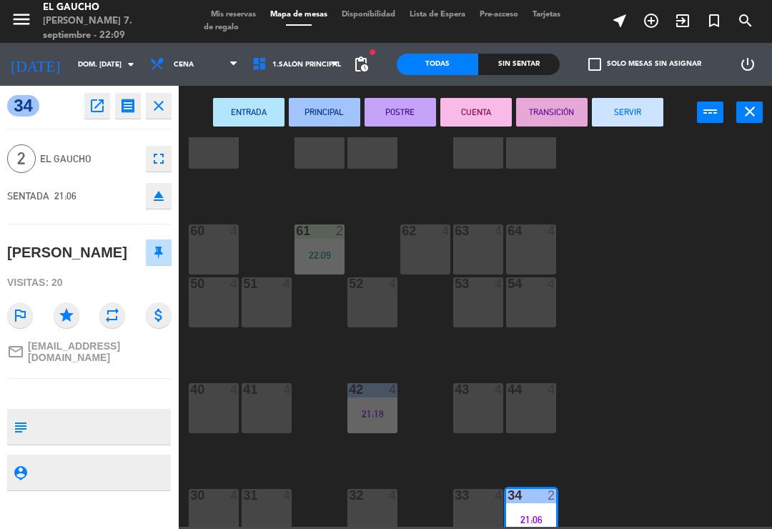 The height and width of the screenshot is (529, 772). What do you see at coordinates (190, 496) in the screenshot?
I see `div: 30` at bounding box center [190, 496].